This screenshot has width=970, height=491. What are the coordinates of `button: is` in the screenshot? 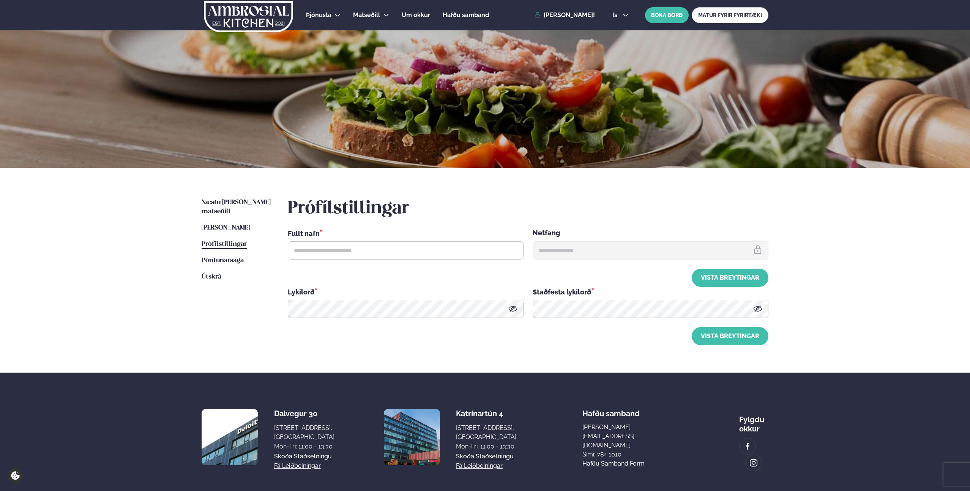 It's located at (620, 15).